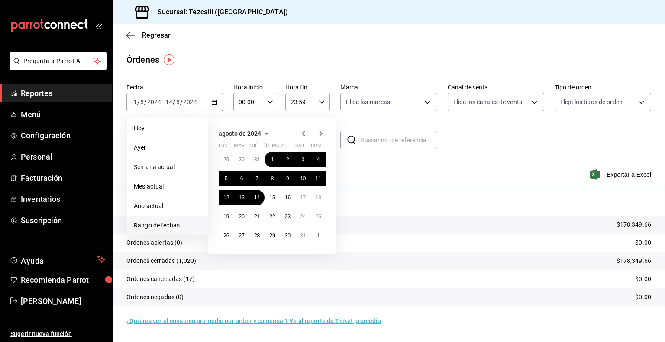 The height and width of the screenshot is (342, 665). What do you see at coordinates (169, 60) in the screenshot?
I see `button: Tooltip marker` at bounding box center [169, 60].